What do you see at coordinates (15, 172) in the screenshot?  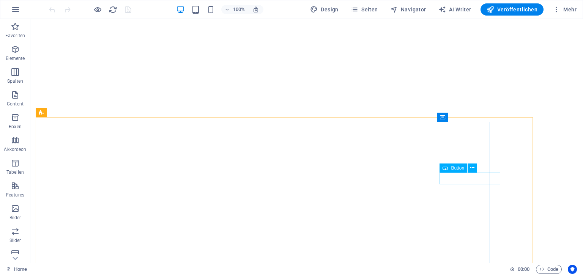 I see `p: Tabellen` at bounding box center [15, 172].